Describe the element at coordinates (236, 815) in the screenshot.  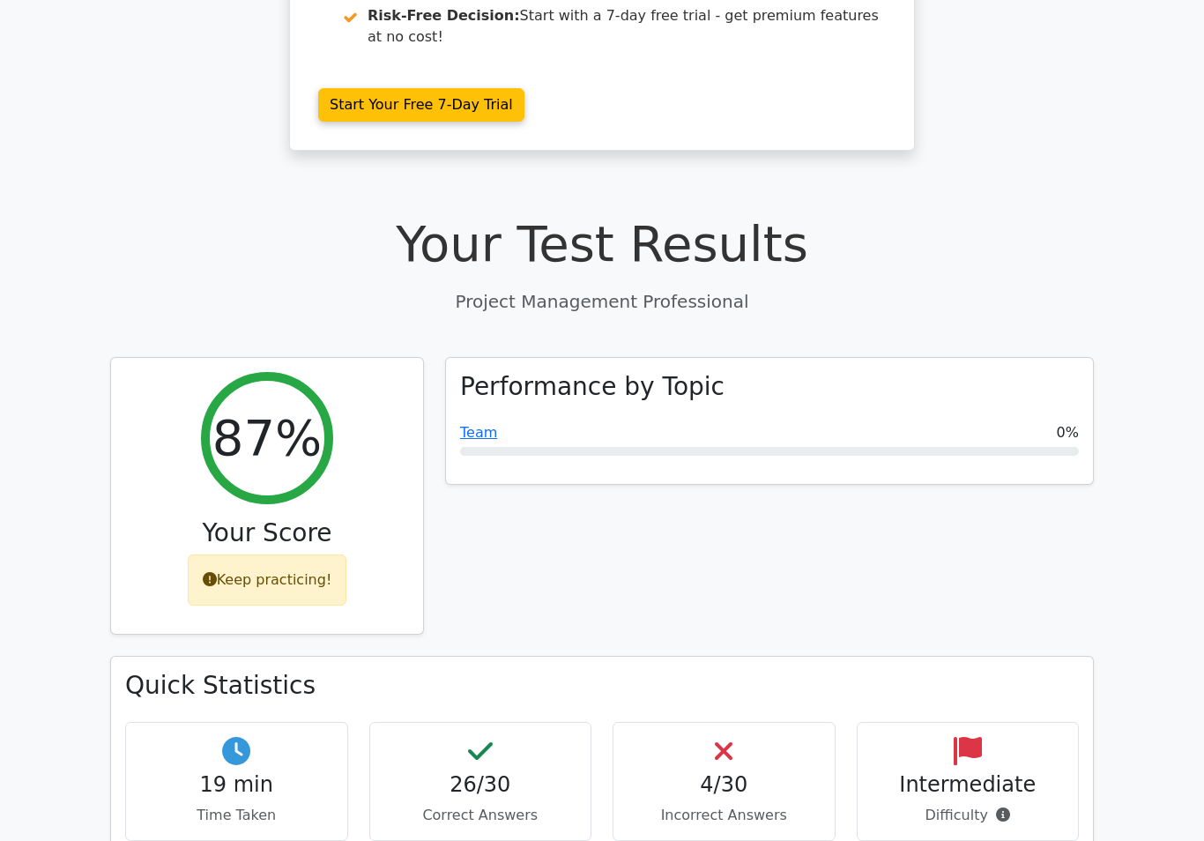
I see `p: Time Taken` at that location.